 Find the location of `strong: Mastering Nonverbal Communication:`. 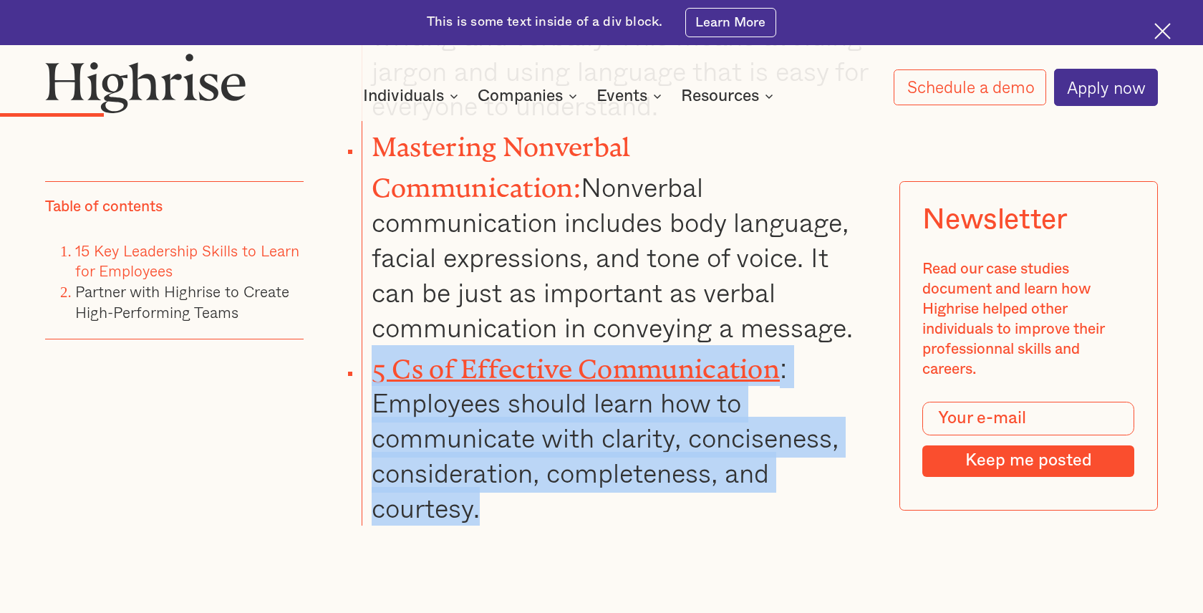

strong: Mastering Nonverbal Communication: is located at coordinates (501, 160).